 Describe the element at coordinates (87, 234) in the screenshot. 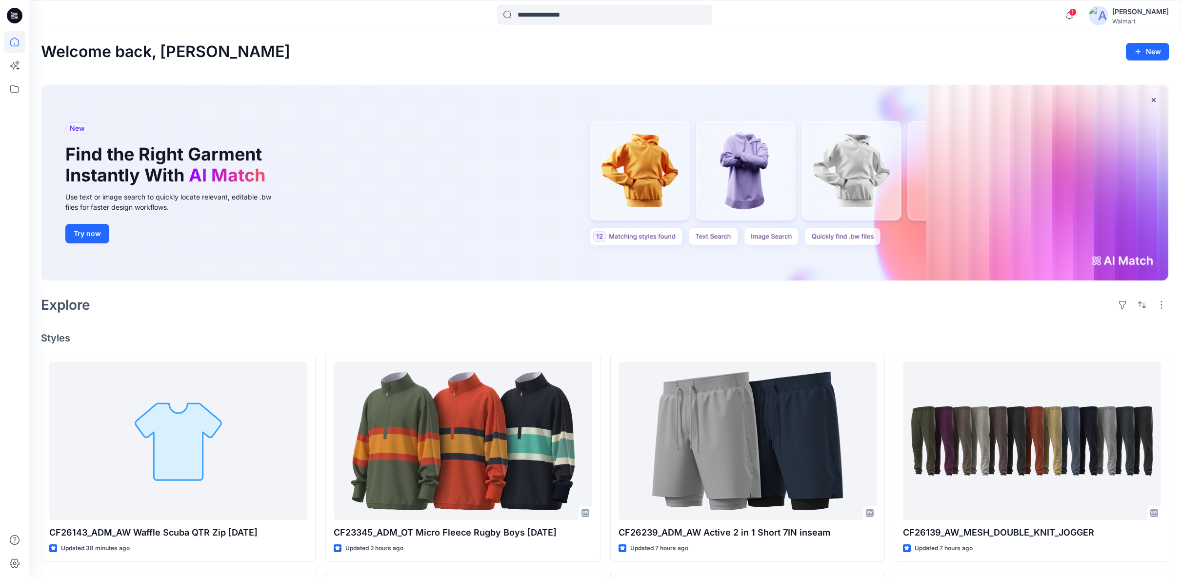

I see `a: Try now` at that location.